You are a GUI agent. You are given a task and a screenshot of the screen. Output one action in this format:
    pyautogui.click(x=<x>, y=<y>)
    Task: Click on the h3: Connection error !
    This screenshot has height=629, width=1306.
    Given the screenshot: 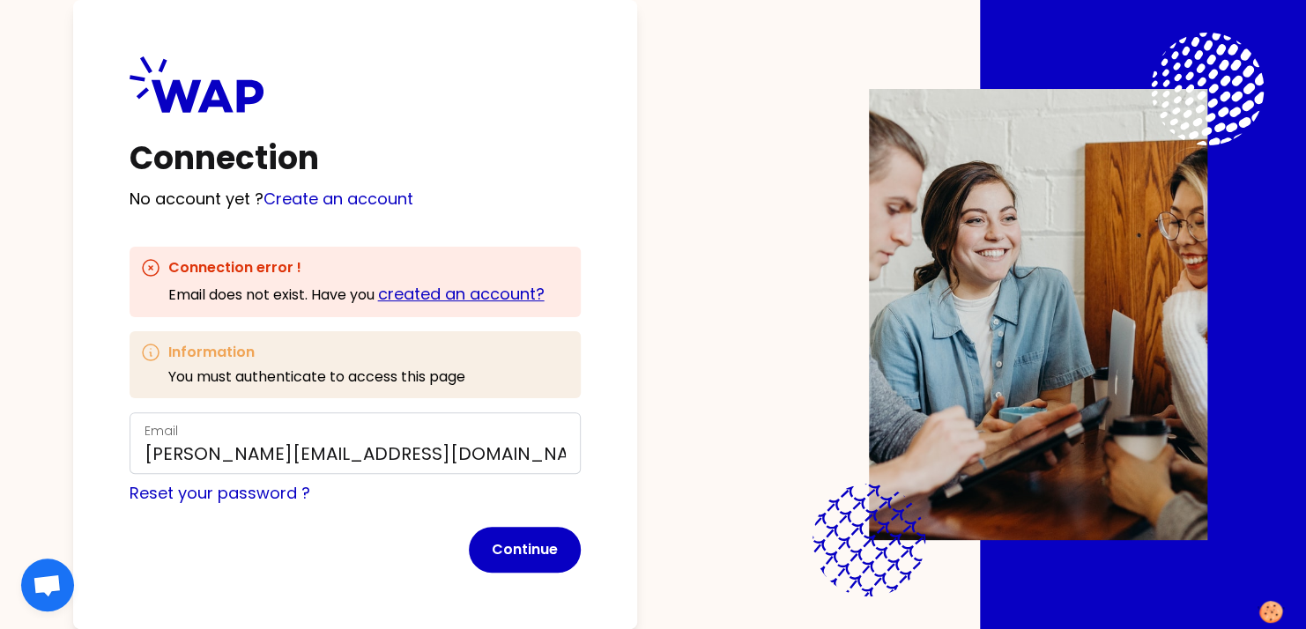 What is the action you would take?
    pyautogui.click(x=356, y=268)
    